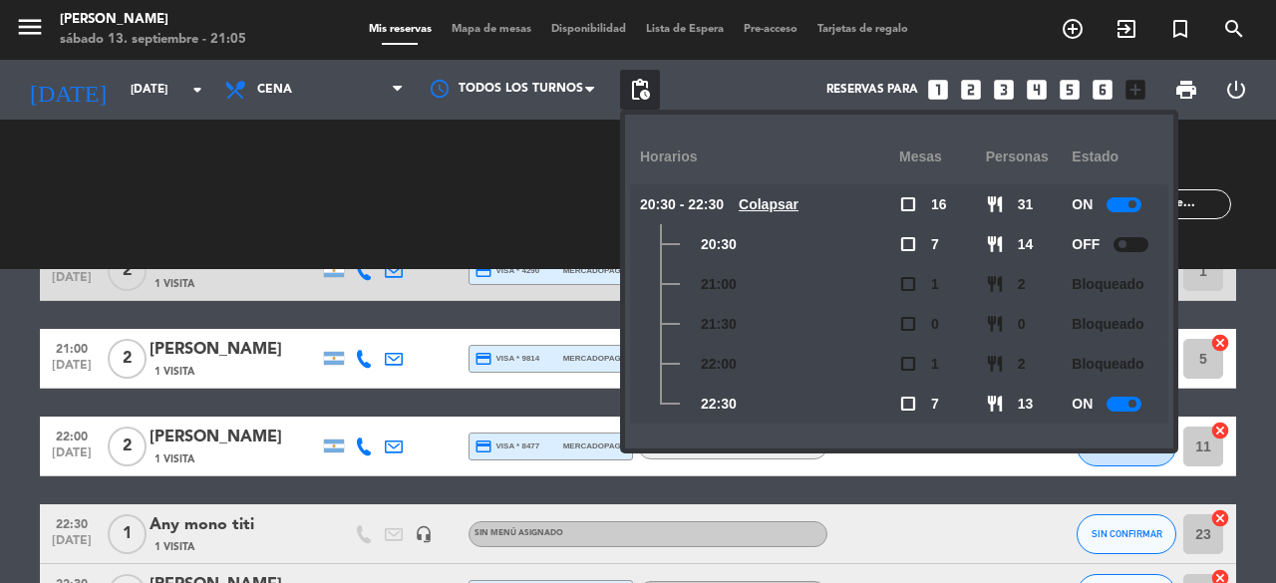 The height and width of the screenshot is (583, 1276). What do you see at coordinates (942, 157) in the screenshot?
I see `div: Mesas` at bounding box center [942, 157].